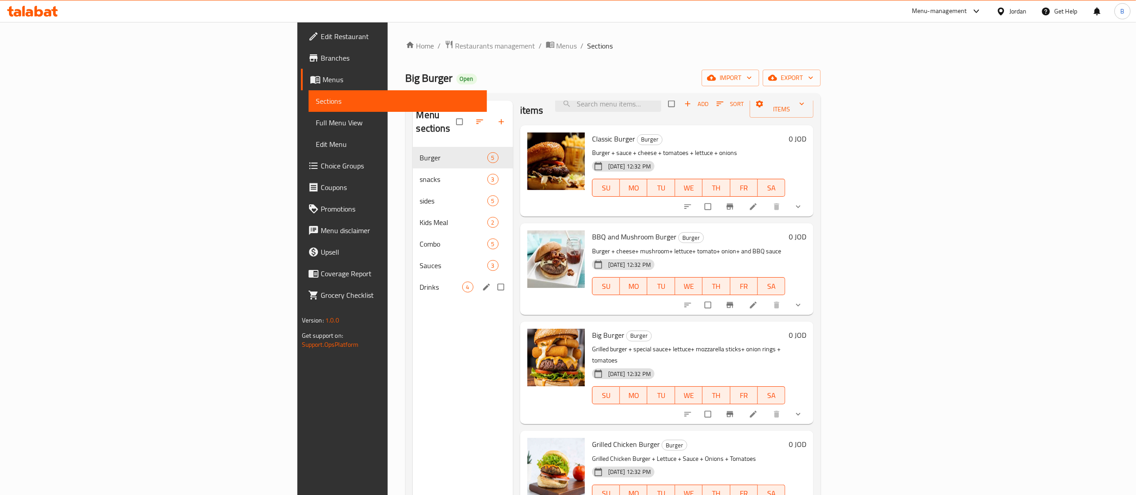  I want to click on span: Version:, so click(313, 320).